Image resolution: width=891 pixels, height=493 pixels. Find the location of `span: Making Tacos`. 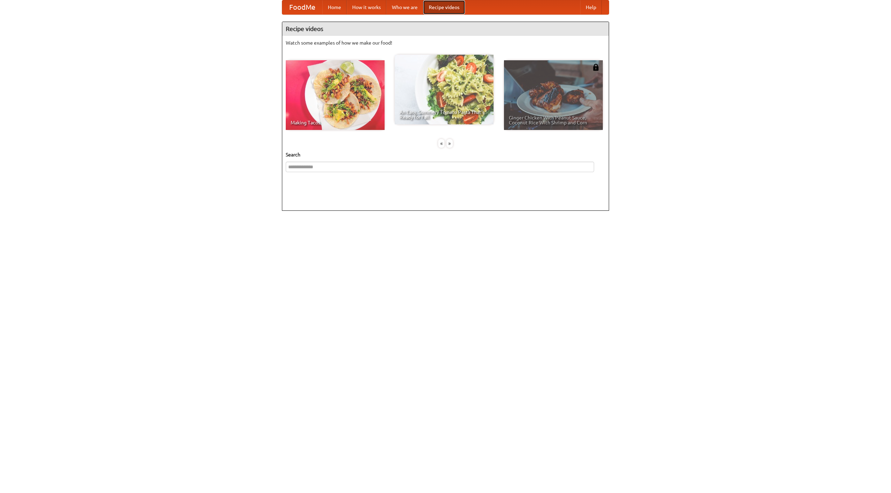

span: Making Tacos is located at coordinates (335, 123).